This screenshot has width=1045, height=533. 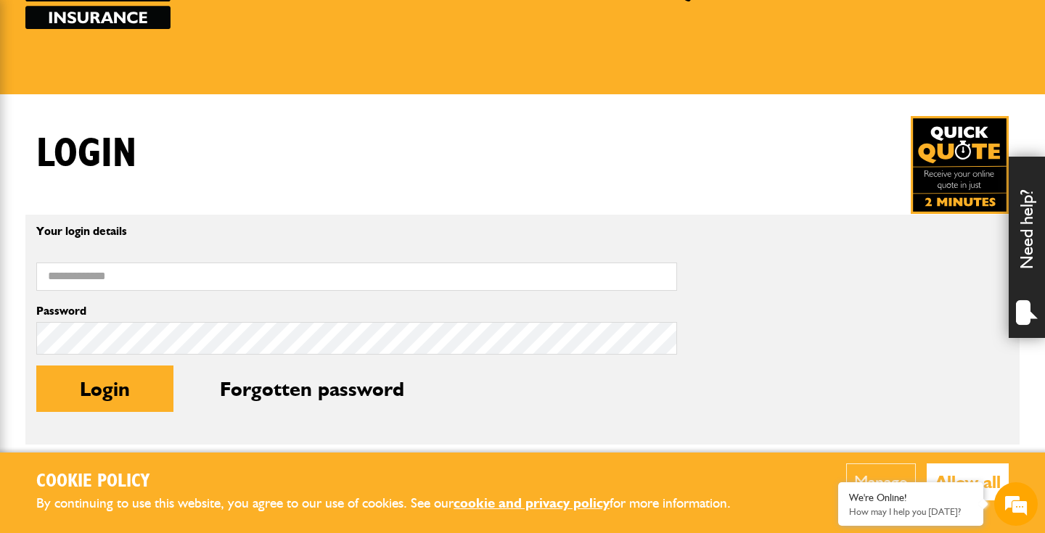 I want to click on button: Allow all, so click(x=967, y=482).